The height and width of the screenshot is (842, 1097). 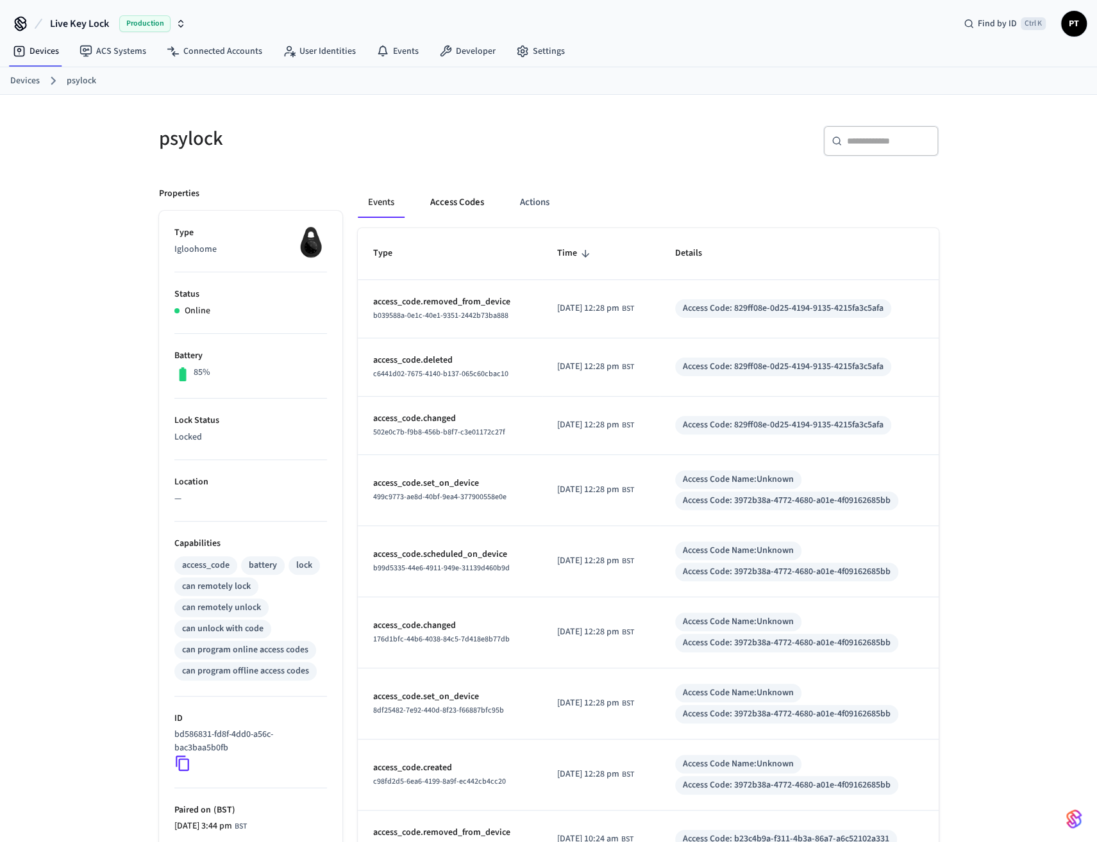 I want to click on span: Live Key Lock, so click(x=79, y=24).